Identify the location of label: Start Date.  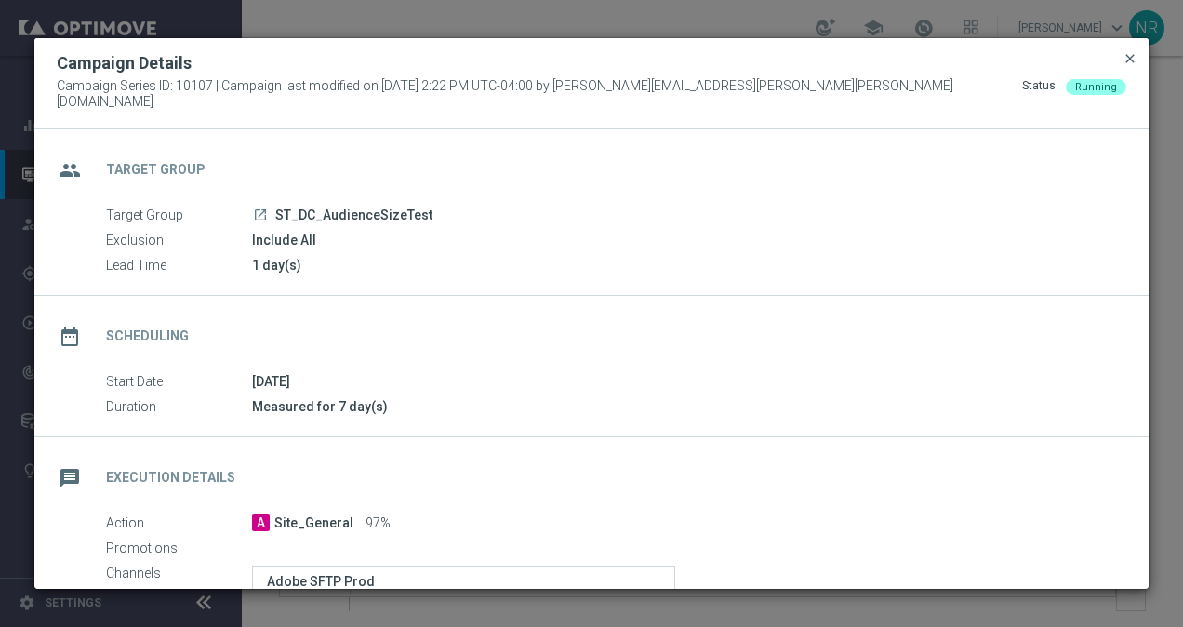
(179, 382).